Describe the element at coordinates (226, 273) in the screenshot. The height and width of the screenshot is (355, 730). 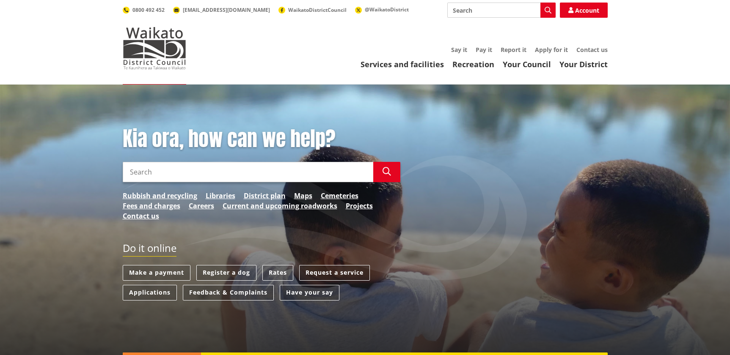
I see `a: Register a dog` at that location.